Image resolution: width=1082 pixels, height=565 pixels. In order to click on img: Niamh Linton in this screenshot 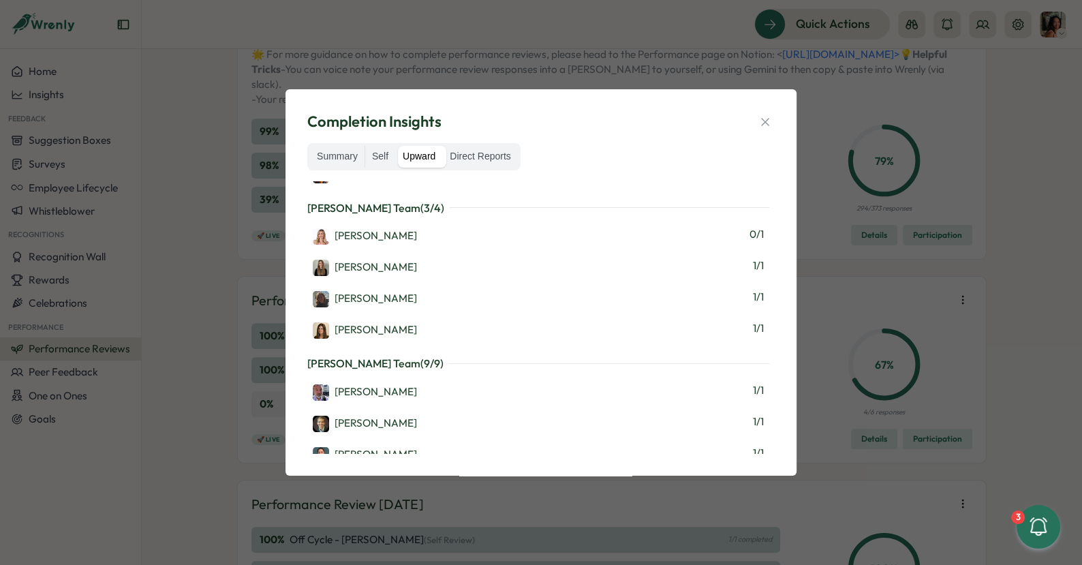, I will do `click(321, 268)`.